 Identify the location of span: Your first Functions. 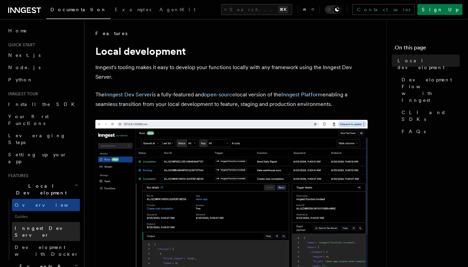
(28, 120).